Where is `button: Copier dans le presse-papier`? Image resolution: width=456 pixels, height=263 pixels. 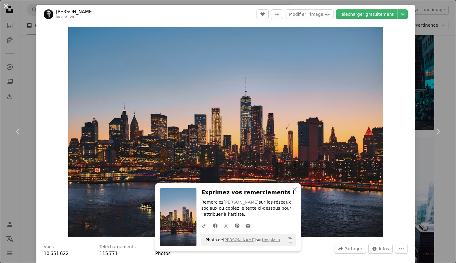 button: Copier dans le presse-papier is located at coordinates (290, 240).